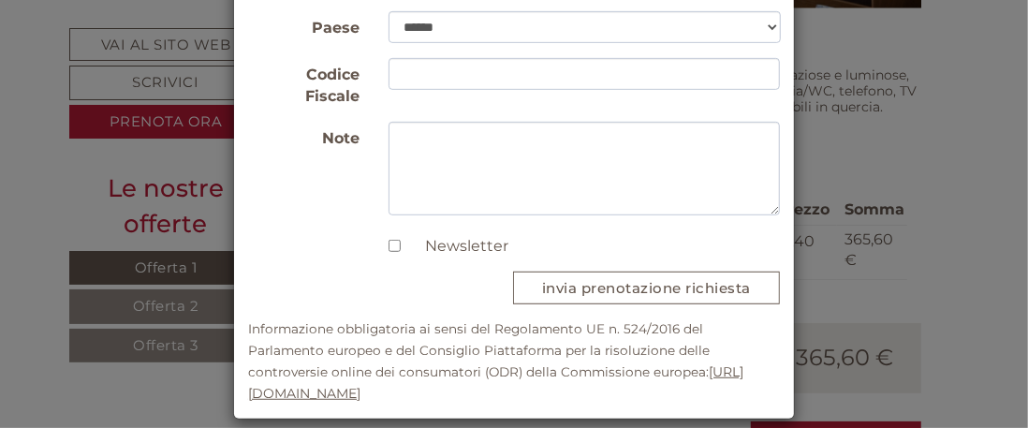  I want to click on label: Paese, so click(304, 25).